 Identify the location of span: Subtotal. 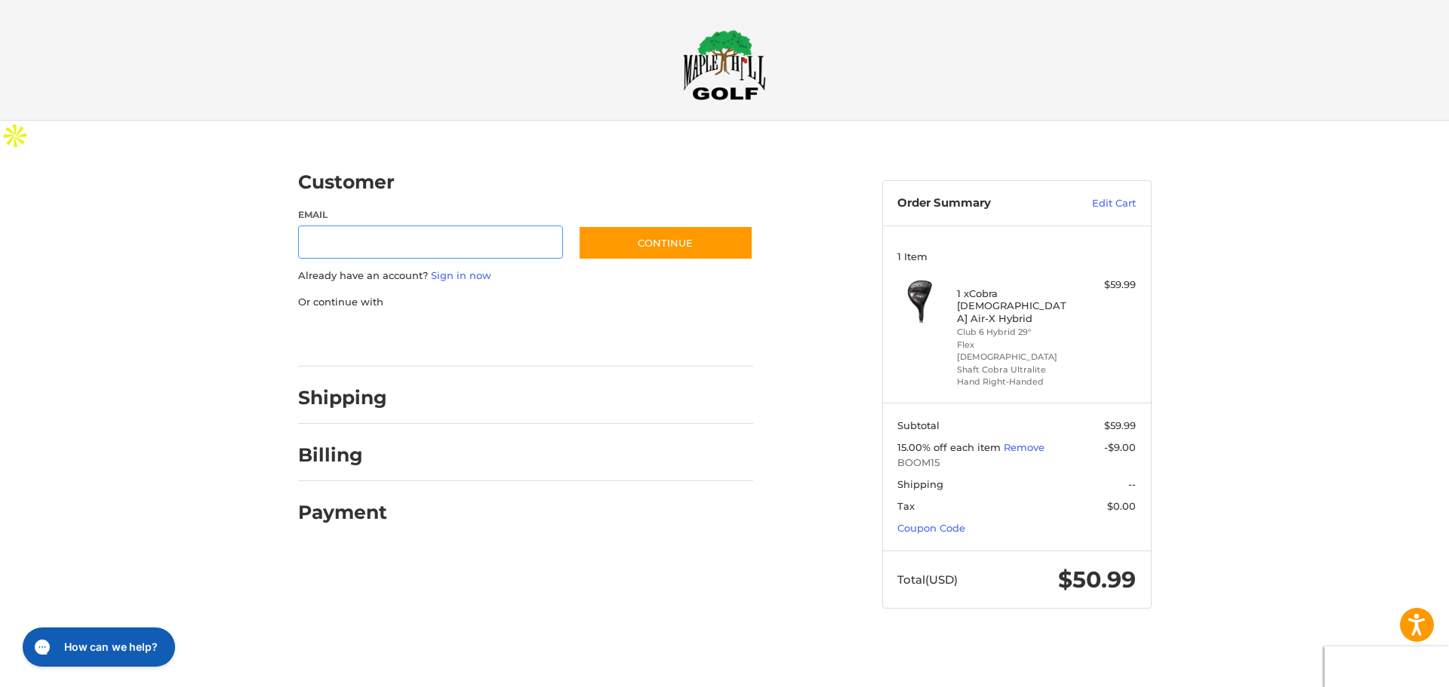
(918, 426).